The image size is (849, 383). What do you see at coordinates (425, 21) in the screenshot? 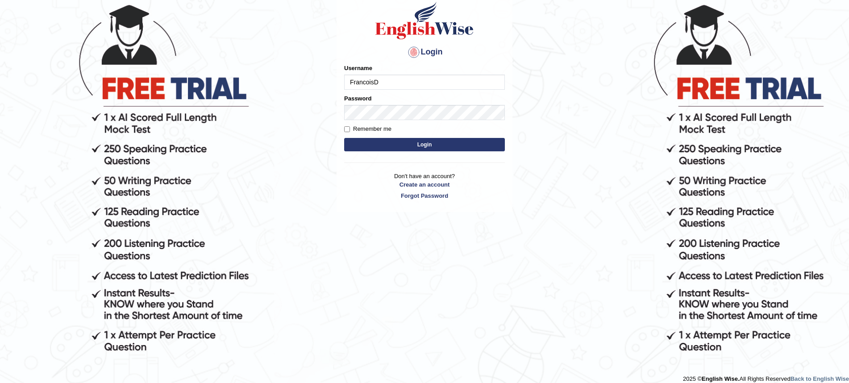
I see `img: Logo of English Wise sign in for intelligent practice with AI` at bounding box center [425, 21].